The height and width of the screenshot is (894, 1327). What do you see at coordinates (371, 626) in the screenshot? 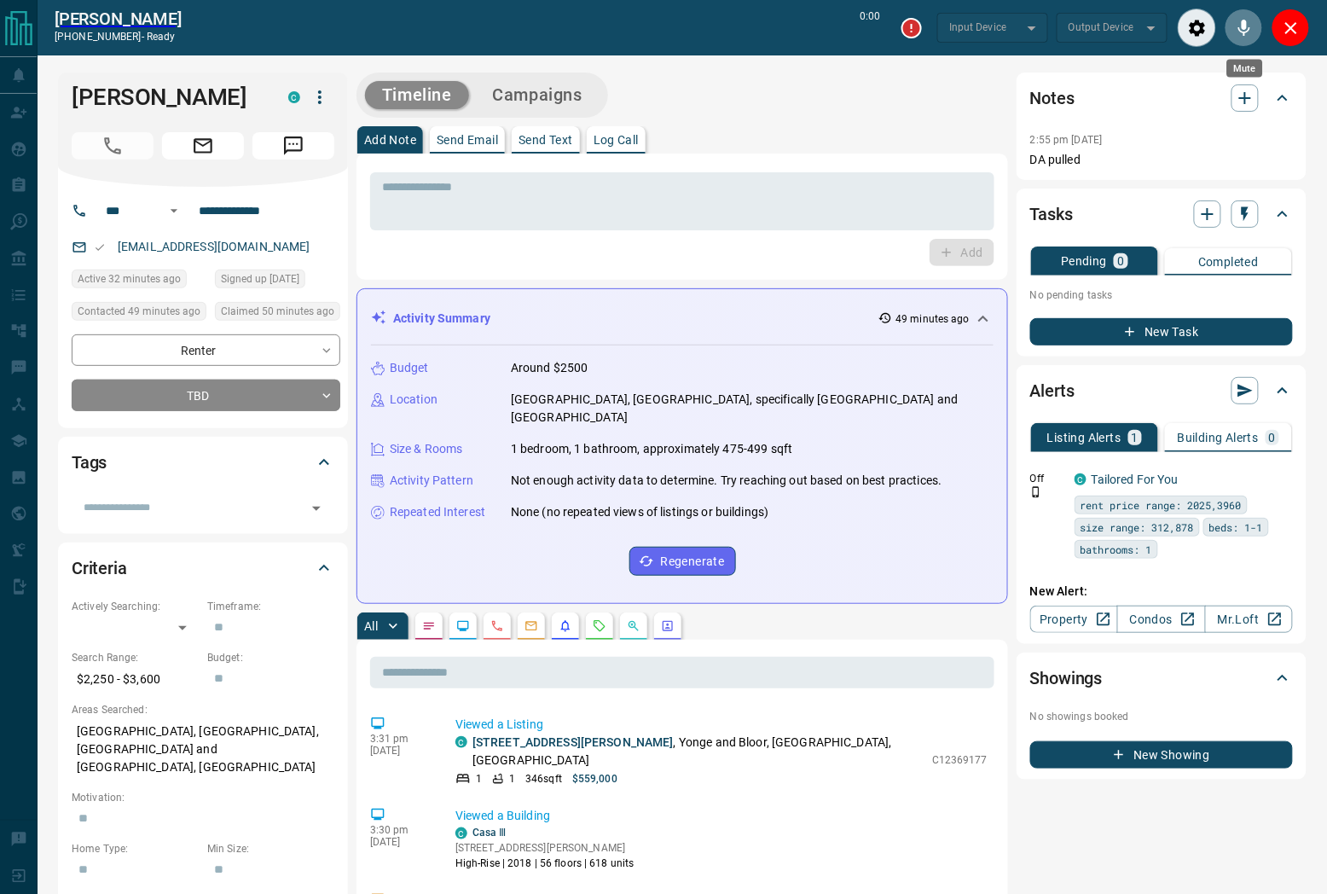
I see `p: All` at bounding box center [371, 626].